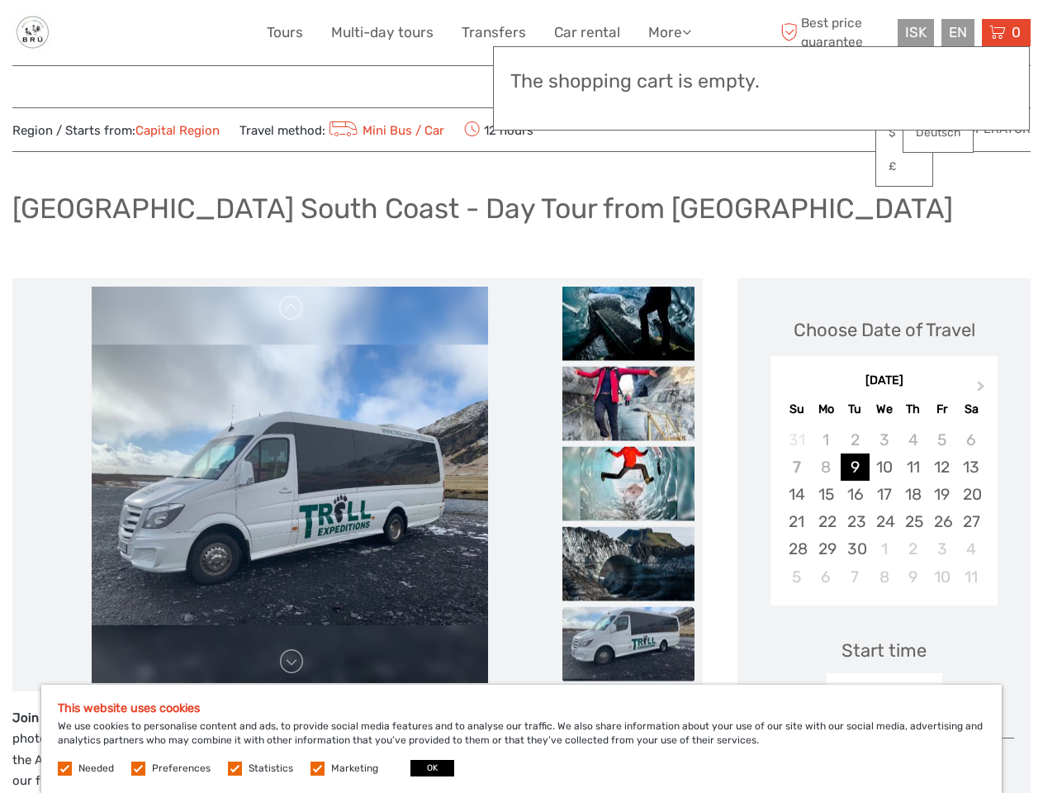 The image size is (1043, 793). Describe the element at coordinates (796, 549) in the screenshot. I see `div: Choose Sunday, September 28th, 2025` at that location.